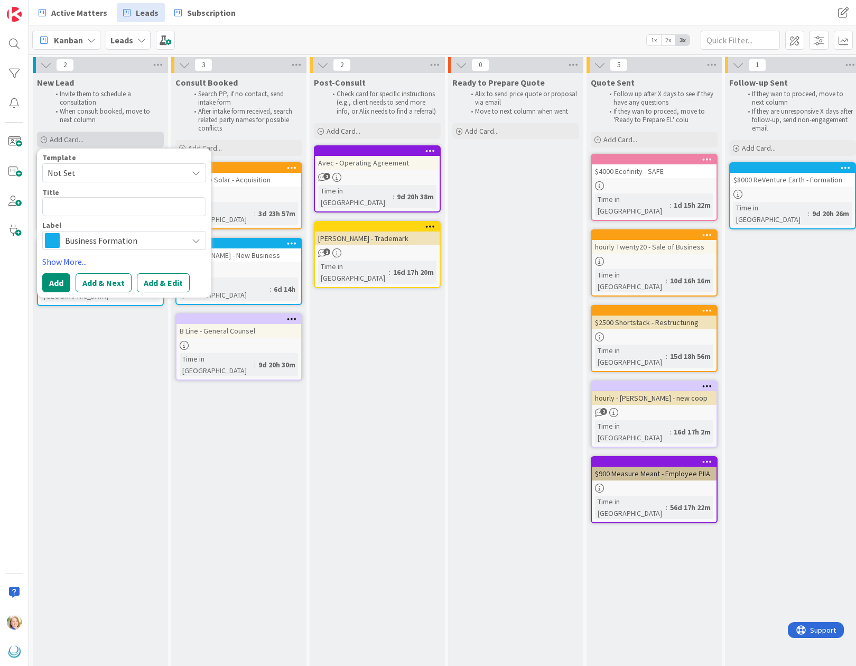  I want to click on li: Follow up after X days to see if they have any questions, so click(660, 98).